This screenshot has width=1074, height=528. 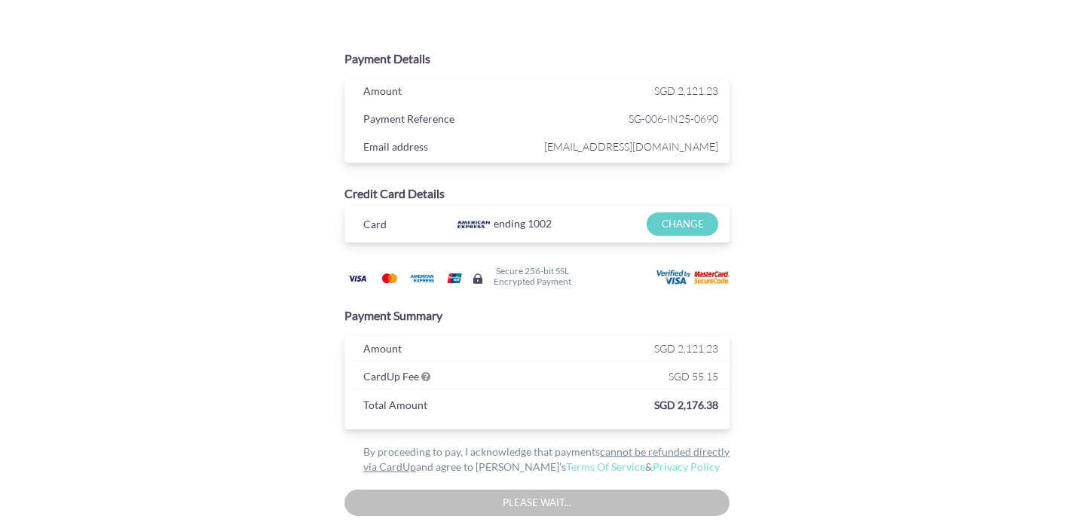 I want to click on a: Terms Of Service, so click(x=605, y=467).